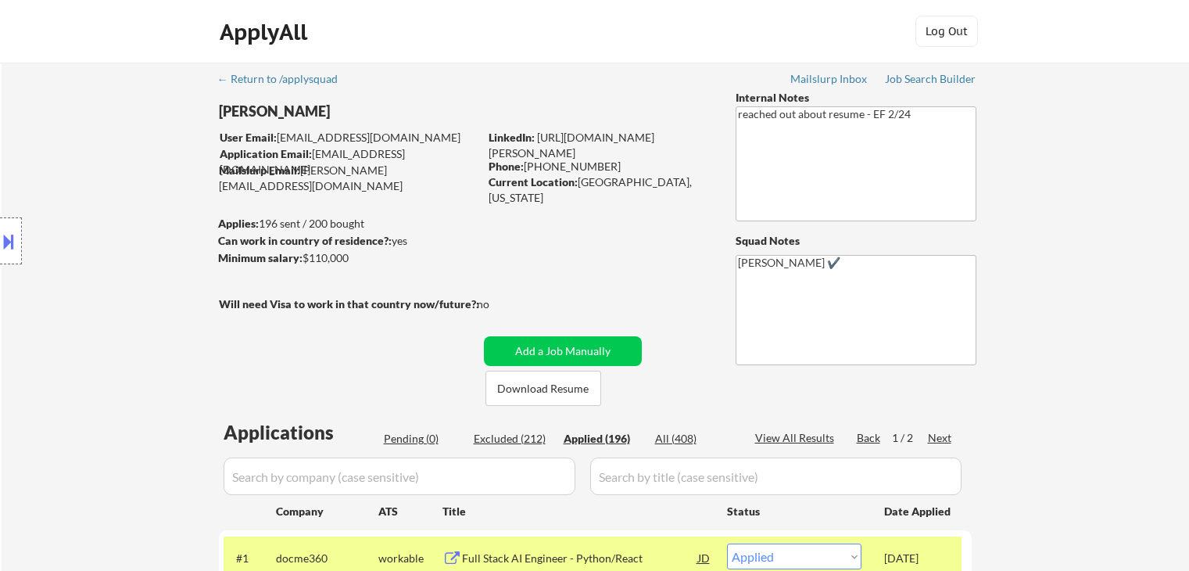 This screenshot has height=571, width=1189. Describe the element at coordinates (305, 240) in the screenshot. I see `strong: Can work in country of residence?:` at that location.